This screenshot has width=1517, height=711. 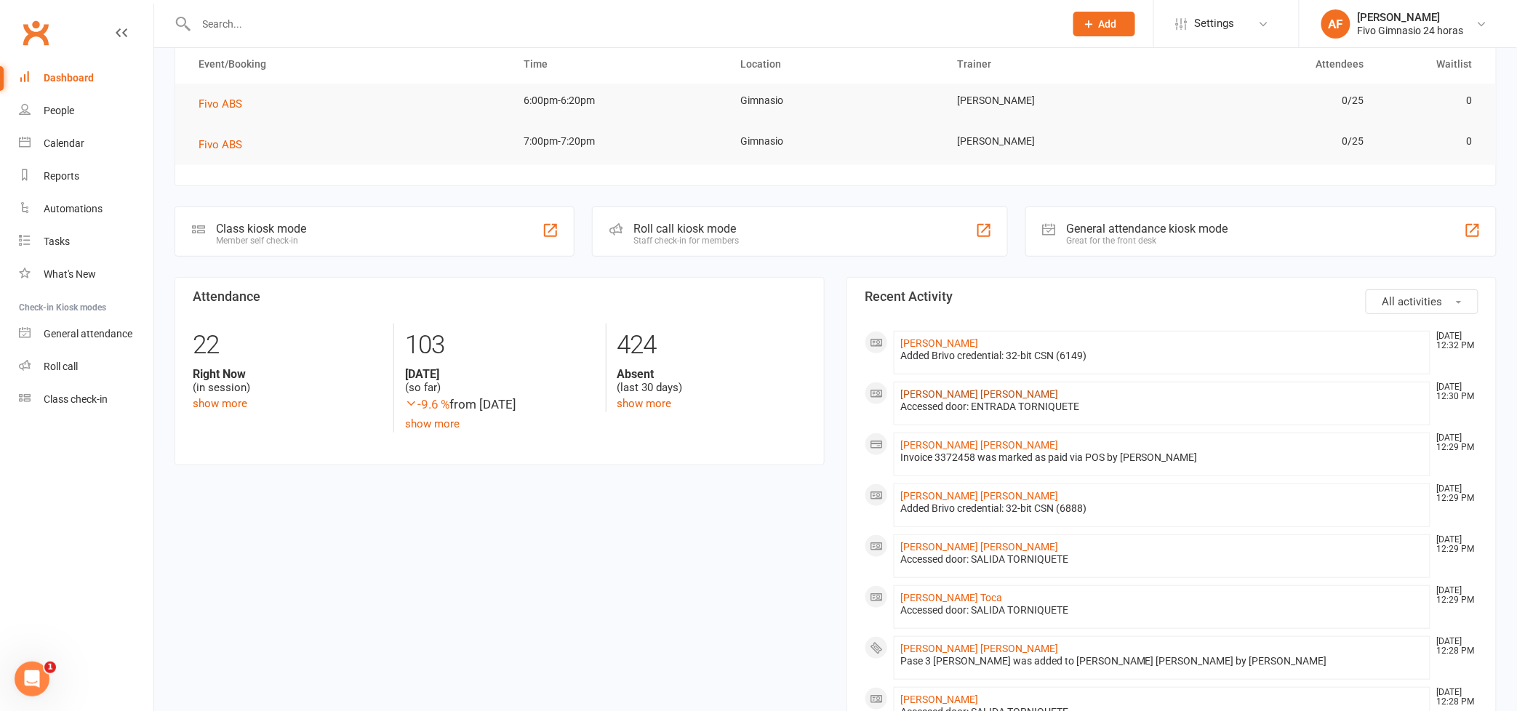 What do you see at coordinates (1214, 23) in the screenshot?
I see `span: Settings` at bounding box center [1214, 23].